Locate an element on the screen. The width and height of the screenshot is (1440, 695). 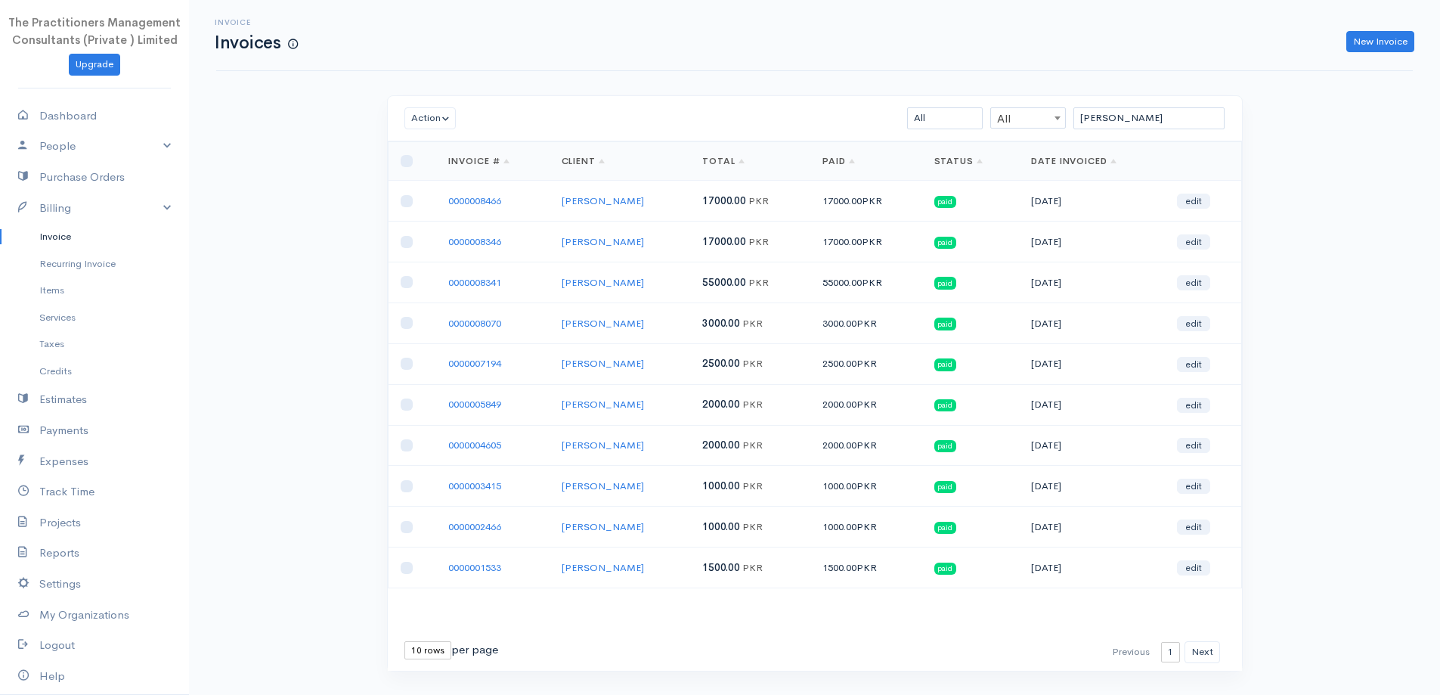
a: New Invoice is located at coordinates (1380, 42).